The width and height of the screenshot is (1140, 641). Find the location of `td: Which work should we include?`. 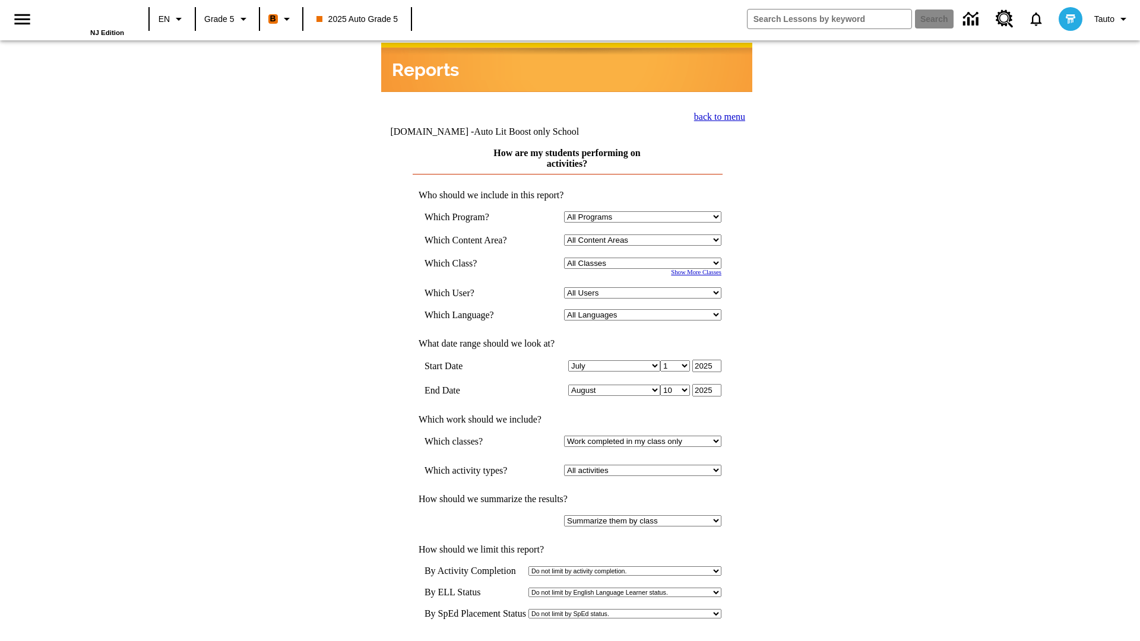

td: Which work should we include? is located at coordinates (567, 420).